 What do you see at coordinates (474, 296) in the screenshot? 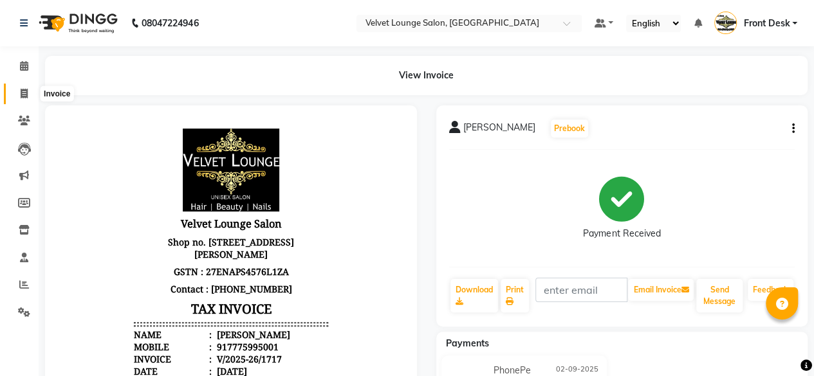
I see `a: Download` at bounding box center [474, 296].